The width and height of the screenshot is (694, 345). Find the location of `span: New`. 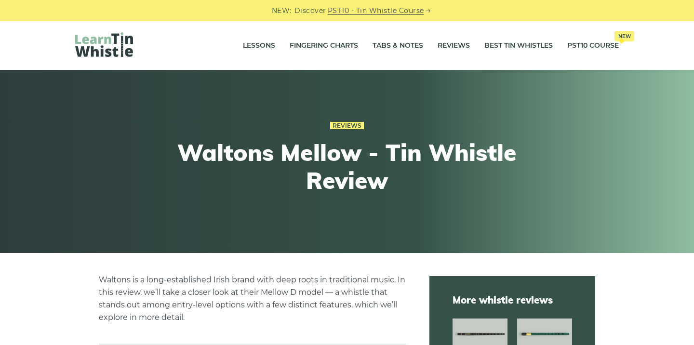

span: New is located at coordinates (624, 36).